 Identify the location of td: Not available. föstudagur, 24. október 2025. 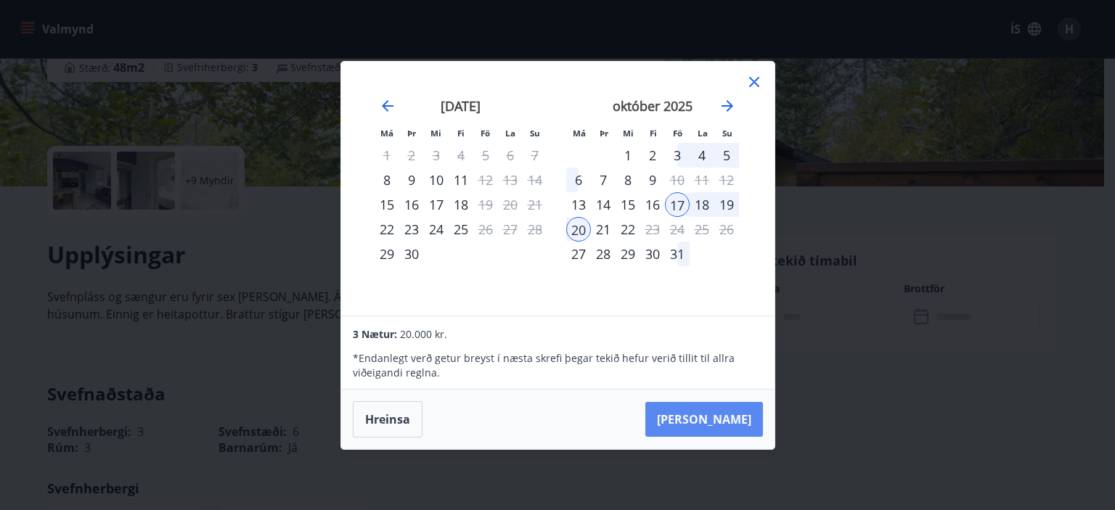
(677, 229).